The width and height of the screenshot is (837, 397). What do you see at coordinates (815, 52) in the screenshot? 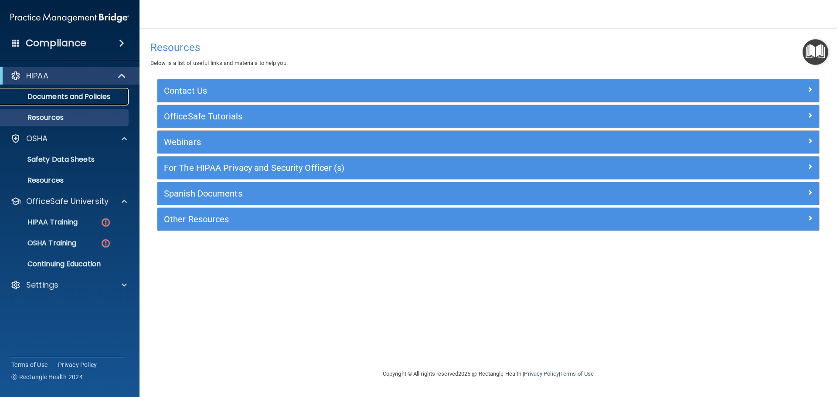
I see `button: Open Resource Center` at bounding box center [815, 52].